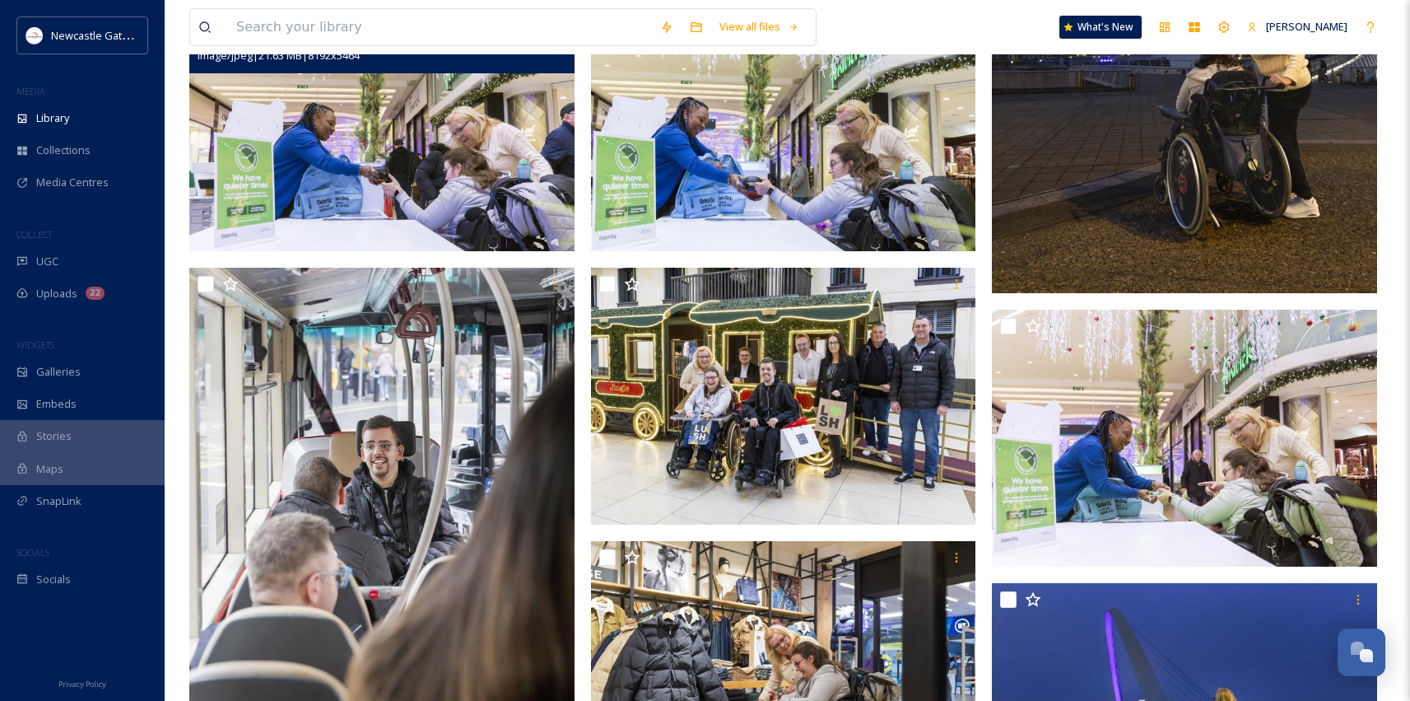  What do you see at coordinates (49, 468) in the screenshot?
I see `span: Maps` at bounding box center [49, 468].